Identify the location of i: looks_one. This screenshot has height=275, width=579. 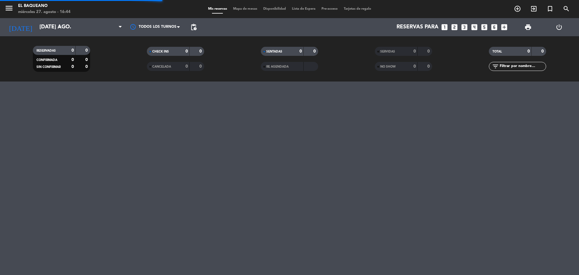
(445, 27).